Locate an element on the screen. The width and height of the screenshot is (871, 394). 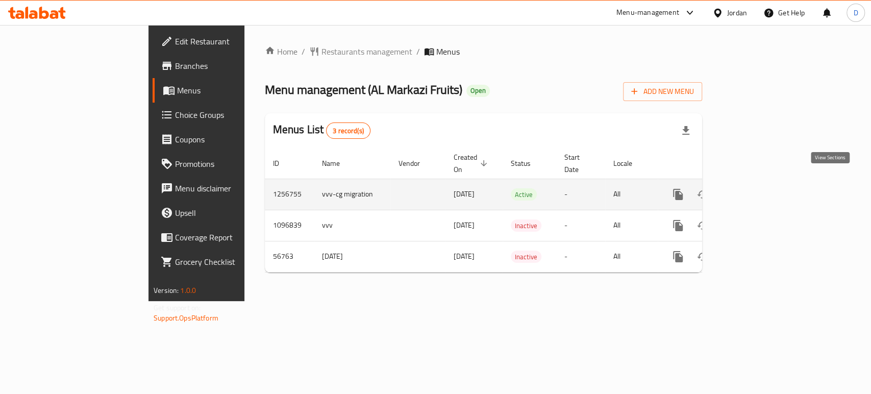
div: Menu-management is located at coordinates (648, 13).